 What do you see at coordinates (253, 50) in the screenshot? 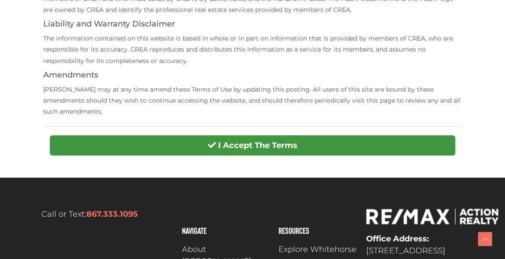
I see `p: The information contained on this website is based in whole or in part on information that is pro...` at bounding box center [253, 50].